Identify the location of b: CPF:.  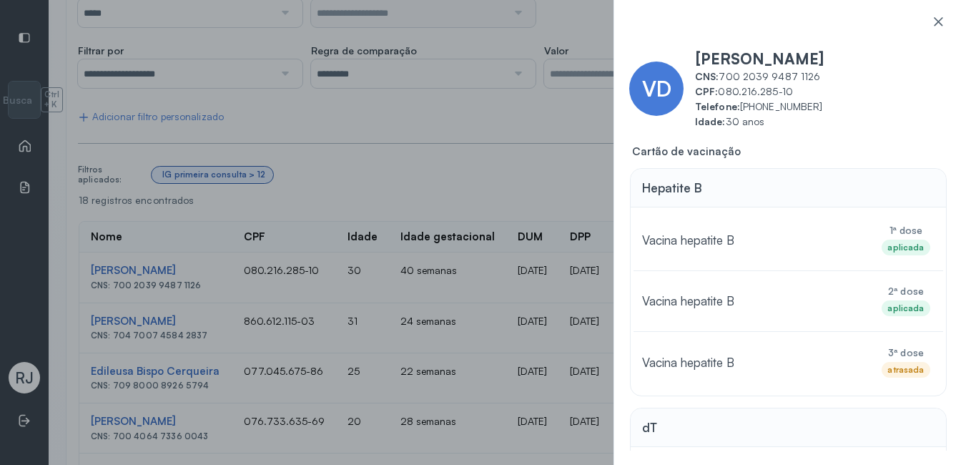
(706, 91).